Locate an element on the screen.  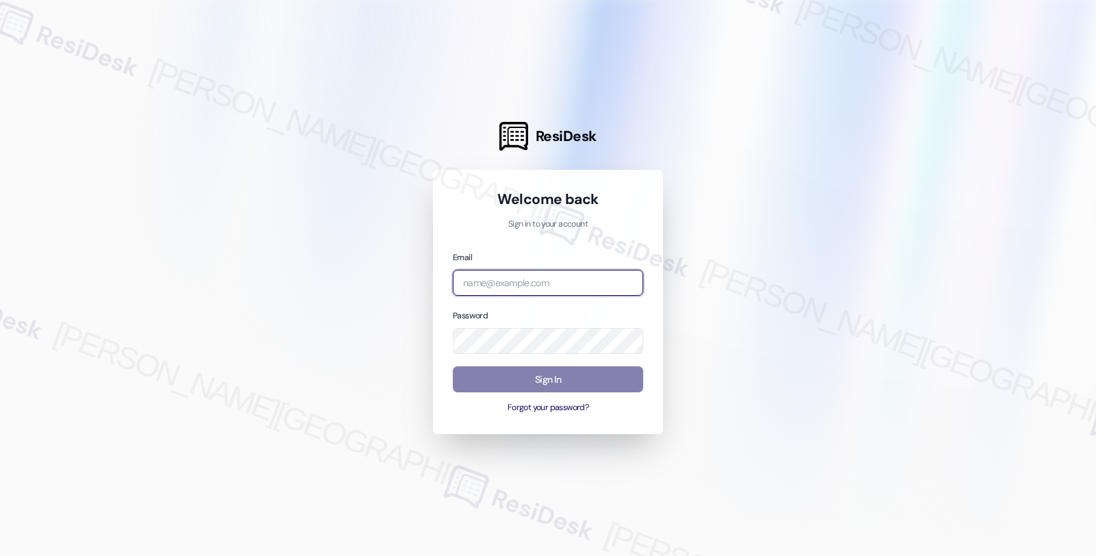
h1: Welcome back is located at coordinates (548, 199).